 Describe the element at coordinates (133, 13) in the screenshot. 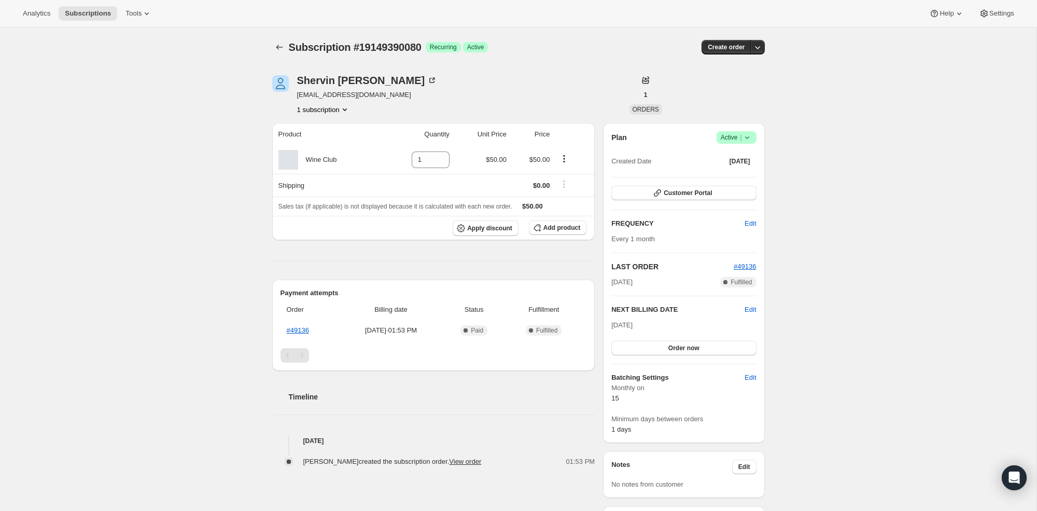

I see `span: Tools` at that location.